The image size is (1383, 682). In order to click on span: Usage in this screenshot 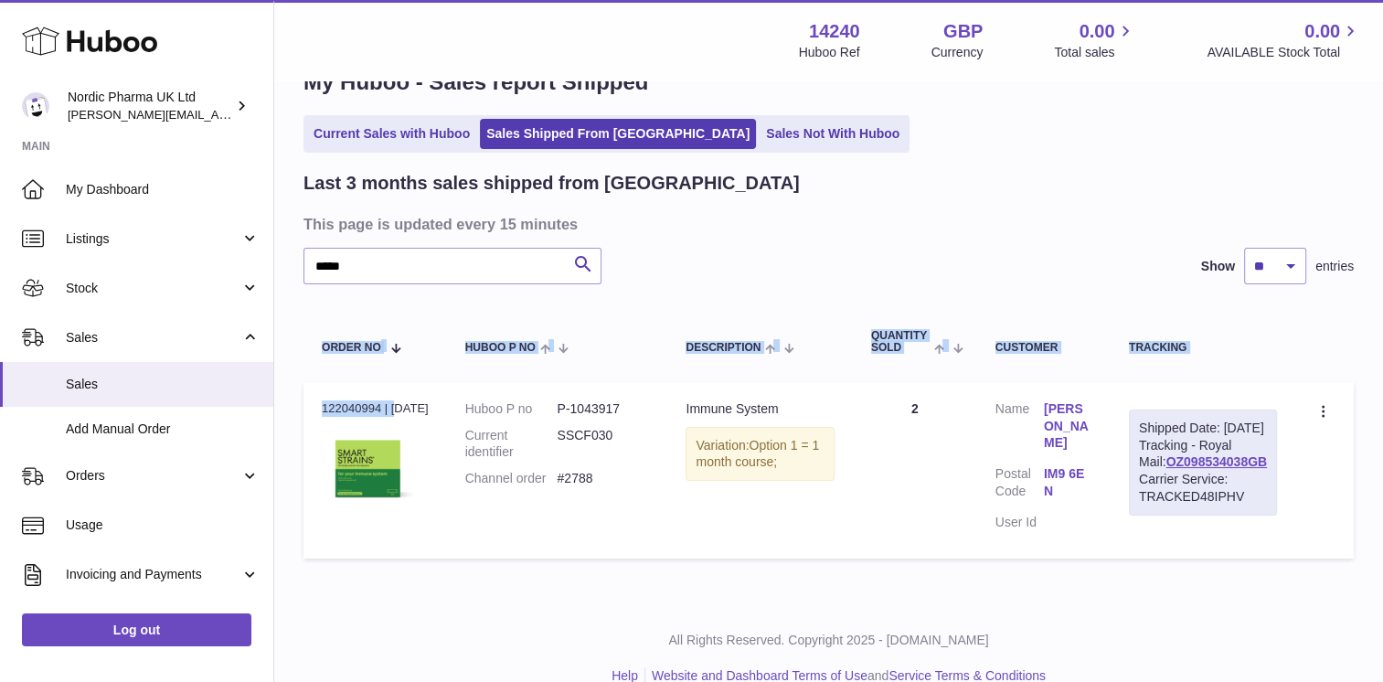, I will do `click(163, 525)`.